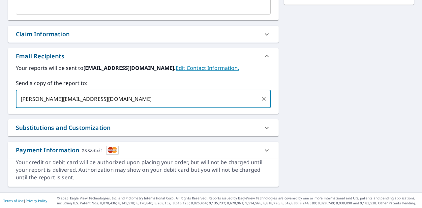 This screenshot has height=208, width=422. Describe the element at coordinates (143, 68) in the screenshot. I see `label: Your reports will be sent to` at that location.